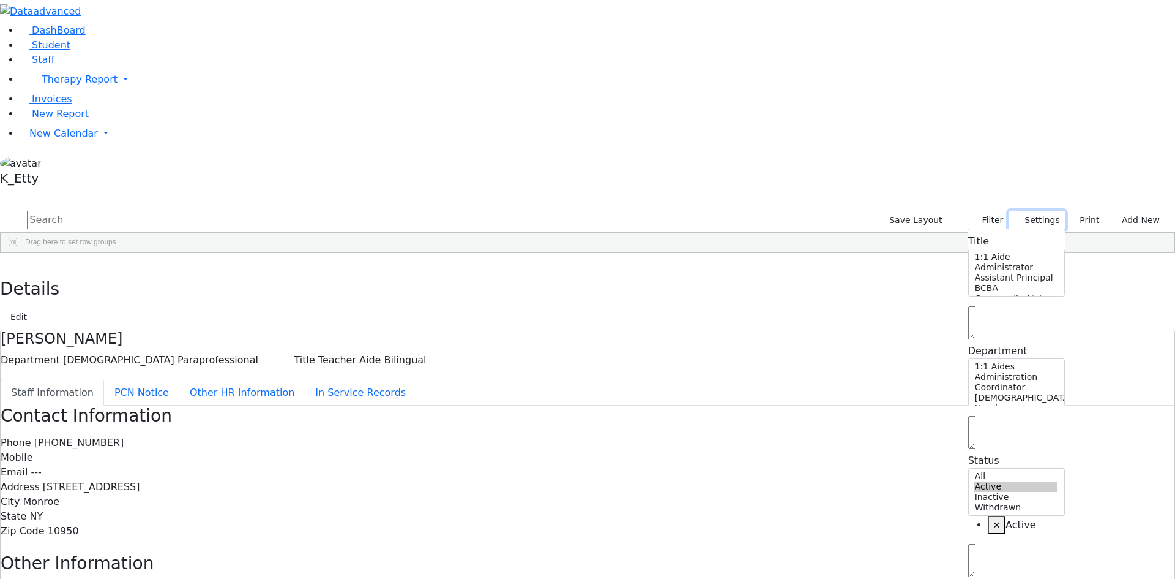 The height and width of the screenshot is (579, 1175). What do you see at coordinates (1016, 476) in the screenshot?
I see `option: All` at bounding box center [1016, 476].